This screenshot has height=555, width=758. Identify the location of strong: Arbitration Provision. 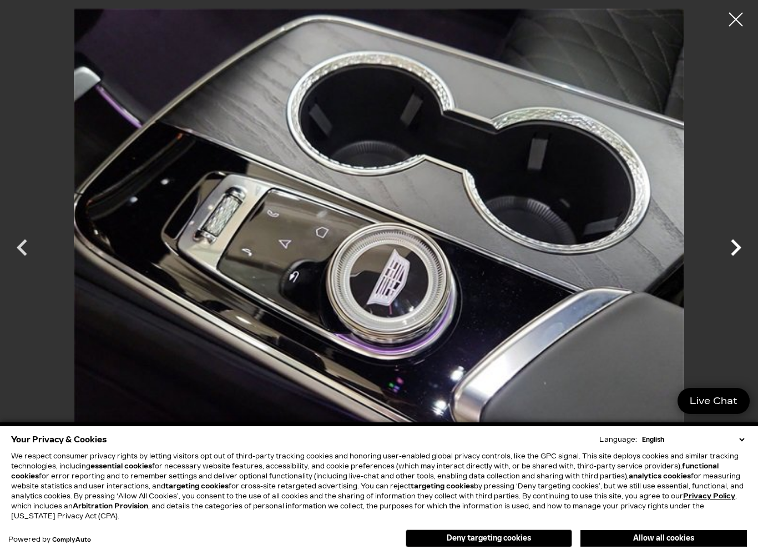
(110, 506).